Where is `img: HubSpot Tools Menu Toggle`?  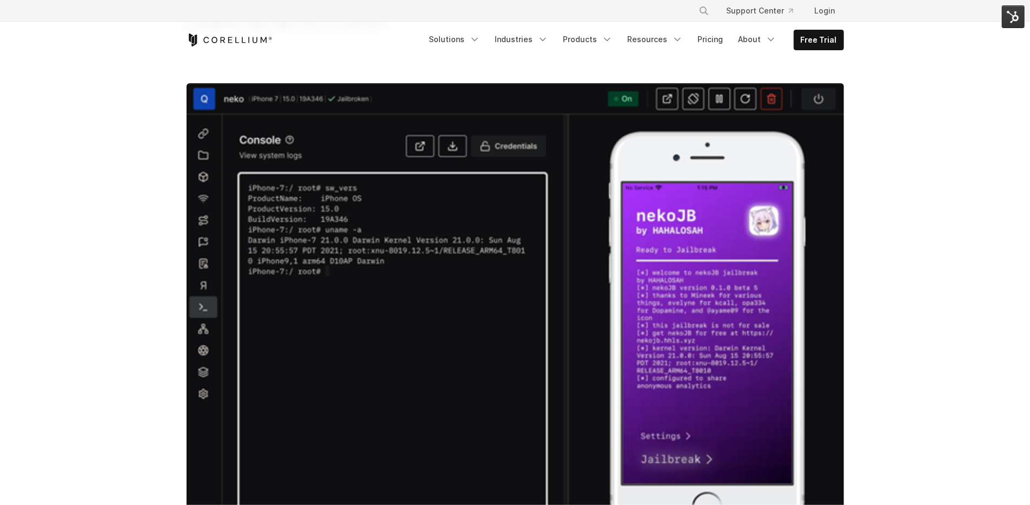
img: HubSpot Tools Menu Toggle is located at coordinates (1013, 17).